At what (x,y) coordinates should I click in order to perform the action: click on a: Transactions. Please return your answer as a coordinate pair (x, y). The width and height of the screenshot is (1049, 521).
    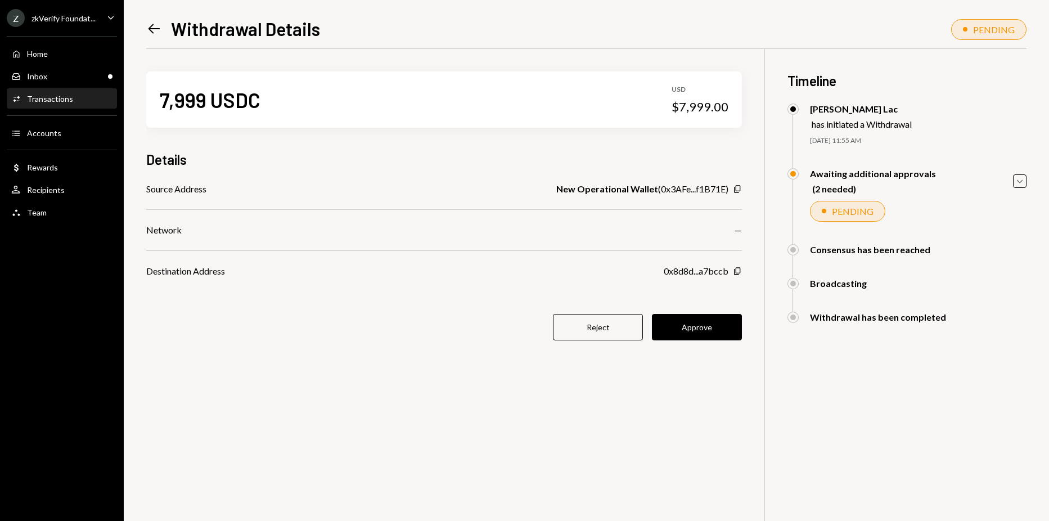
    Looking at the image, I should click on (62, 98).